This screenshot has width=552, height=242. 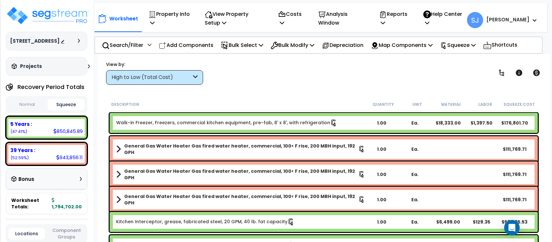 I want to click on p: Help Center, so click(x=444, y=18).